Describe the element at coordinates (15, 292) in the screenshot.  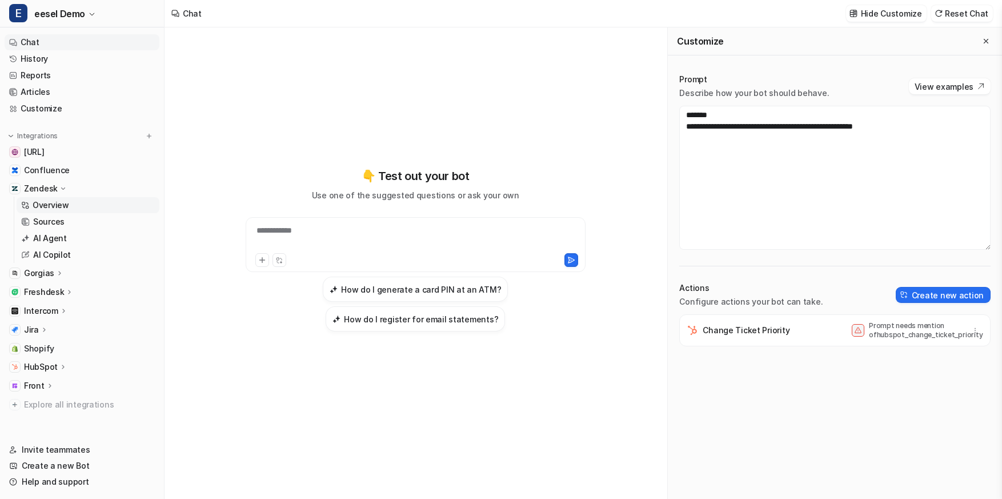
I see `img: Freshdesk` at that location.